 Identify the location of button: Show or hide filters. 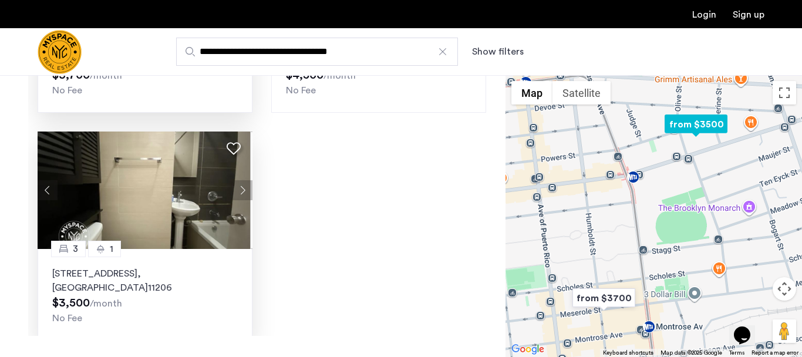
(498, 52).